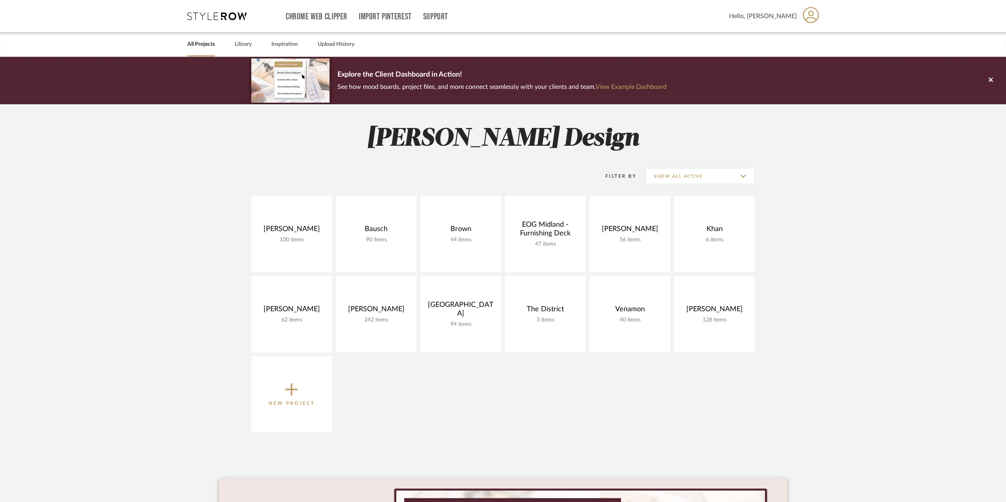 The width and height of the screenshot is (1006, 502). I want to click on a: Support, so click(436, 17).